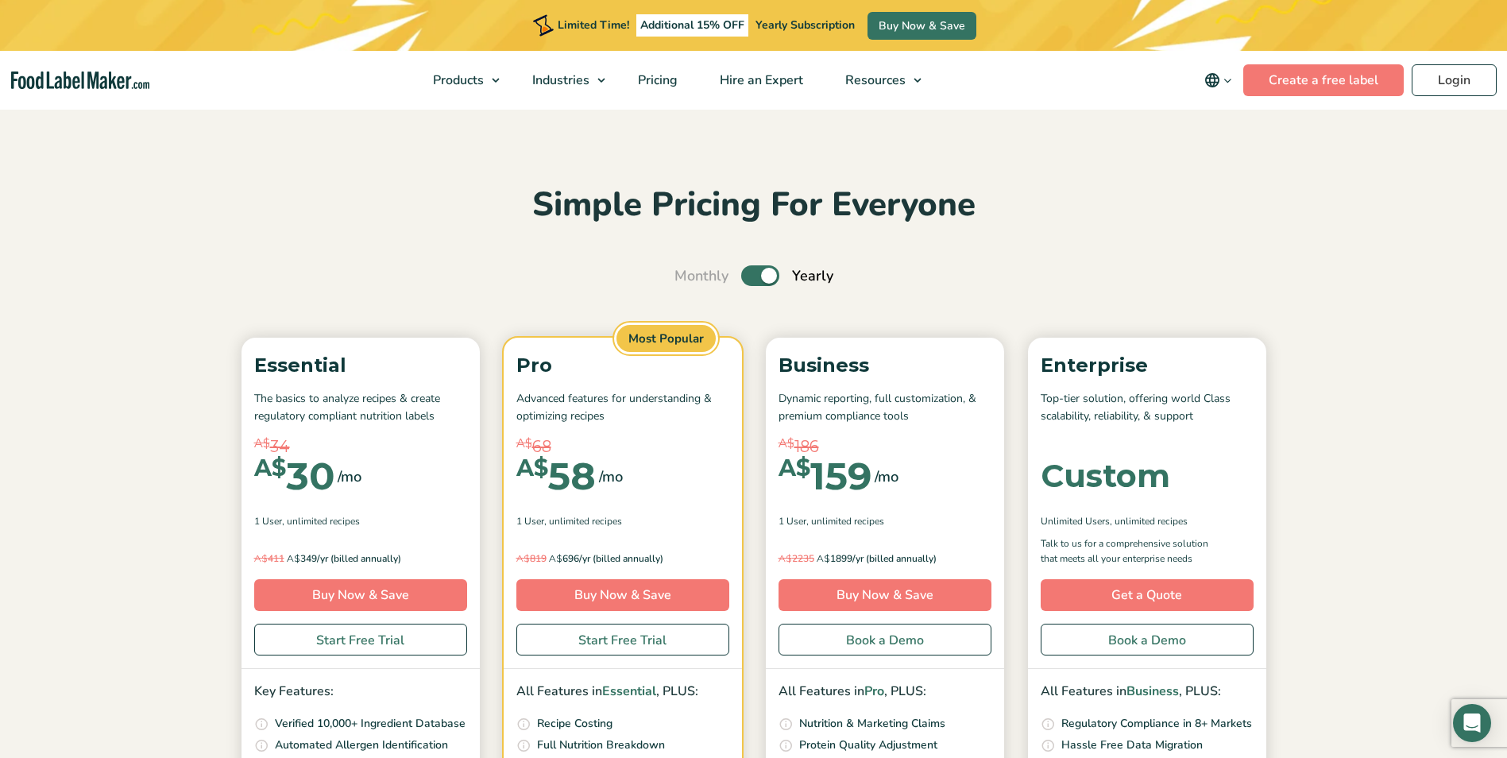  I want to click on span: Business, so click(1153, 691).